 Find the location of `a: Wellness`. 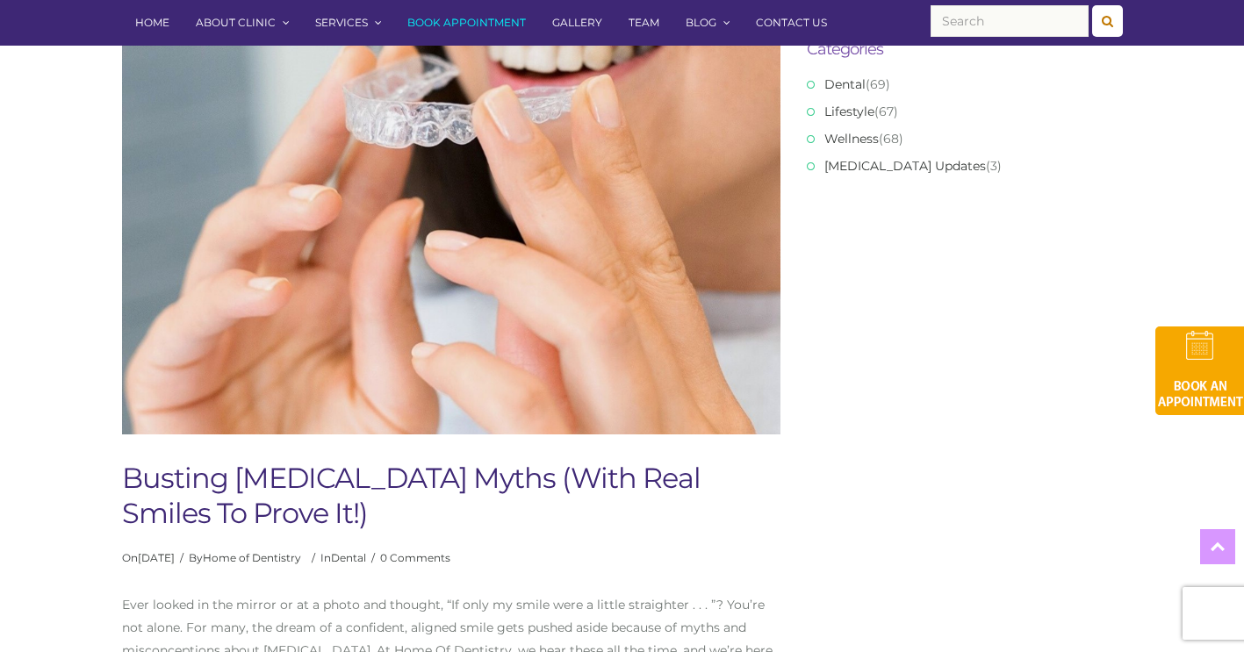

a: Wellness is located at coordinates (852, 139).